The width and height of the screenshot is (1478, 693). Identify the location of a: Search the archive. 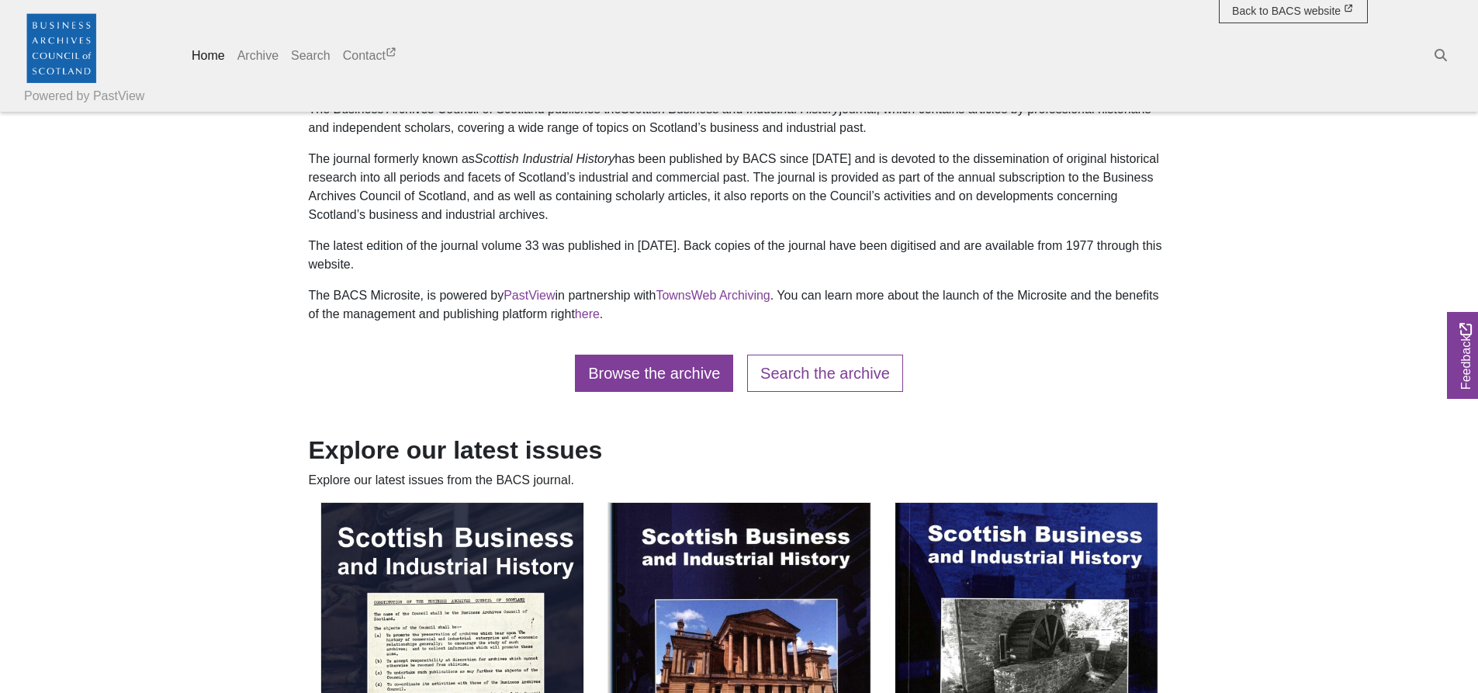
(824, 373).